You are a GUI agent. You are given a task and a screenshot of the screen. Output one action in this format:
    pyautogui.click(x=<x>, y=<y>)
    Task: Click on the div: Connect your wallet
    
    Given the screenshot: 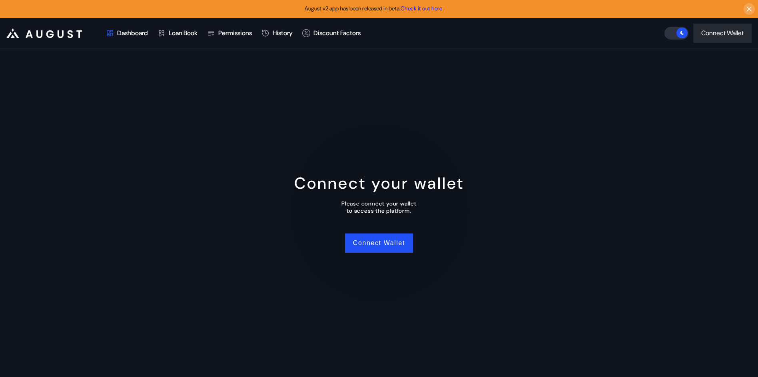 What is the action you would take?
    pyautogui.click(x=379, y=183)
    